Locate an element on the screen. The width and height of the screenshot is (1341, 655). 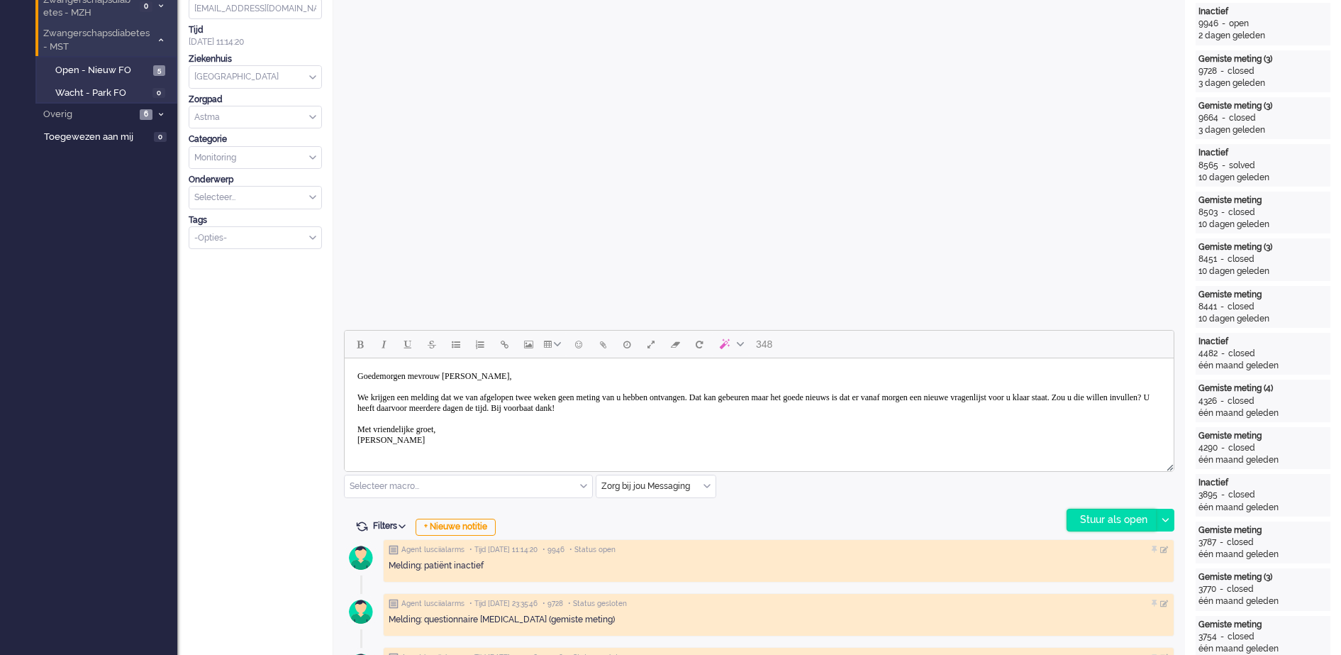
button: Clear formatting is located at coordinates (675, 344).